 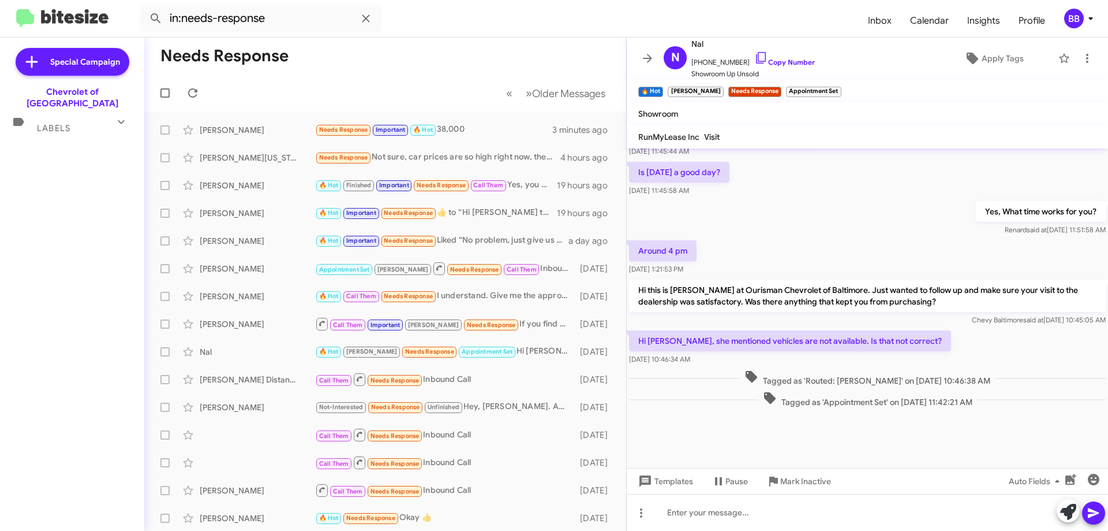 I want to click on span: Not-Interested, so click(x=341, y=406).